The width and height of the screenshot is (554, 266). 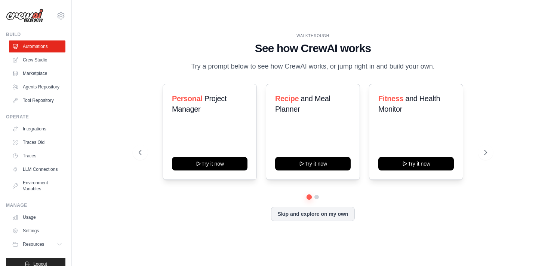 What do you see at coordinates (303, 104) in the screenshot?
I see `span: and Meal Planner` at bounding box center [303, 104].